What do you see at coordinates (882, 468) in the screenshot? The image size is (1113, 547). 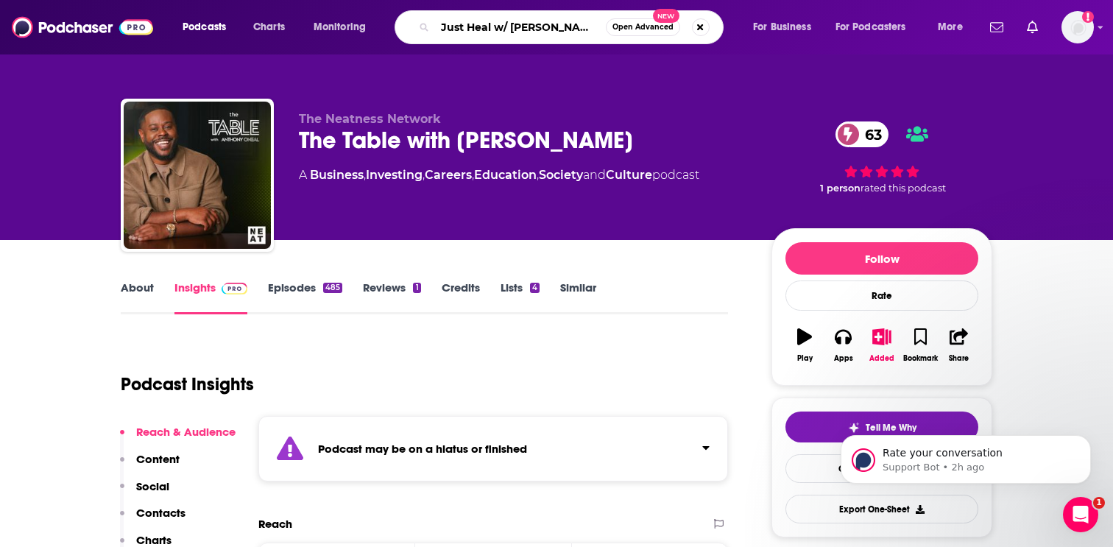 I see `a: Contact This Podcast` at bounding box center [882, 468].